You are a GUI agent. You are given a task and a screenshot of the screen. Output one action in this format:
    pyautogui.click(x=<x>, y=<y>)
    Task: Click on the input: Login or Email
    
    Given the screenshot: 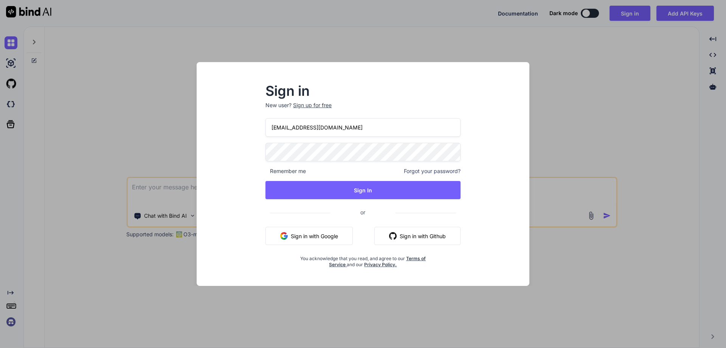 What is the action you would take?
    pyautogui.click(x=363, y=127)
    